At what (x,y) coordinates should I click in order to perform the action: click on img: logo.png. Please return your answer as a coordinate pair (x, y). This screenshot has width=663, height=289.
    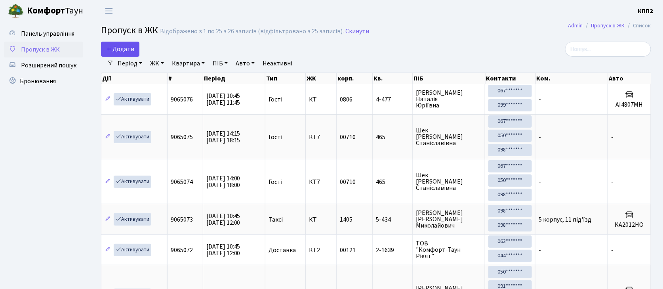
    Looking at the image, I should click on (16, 11).